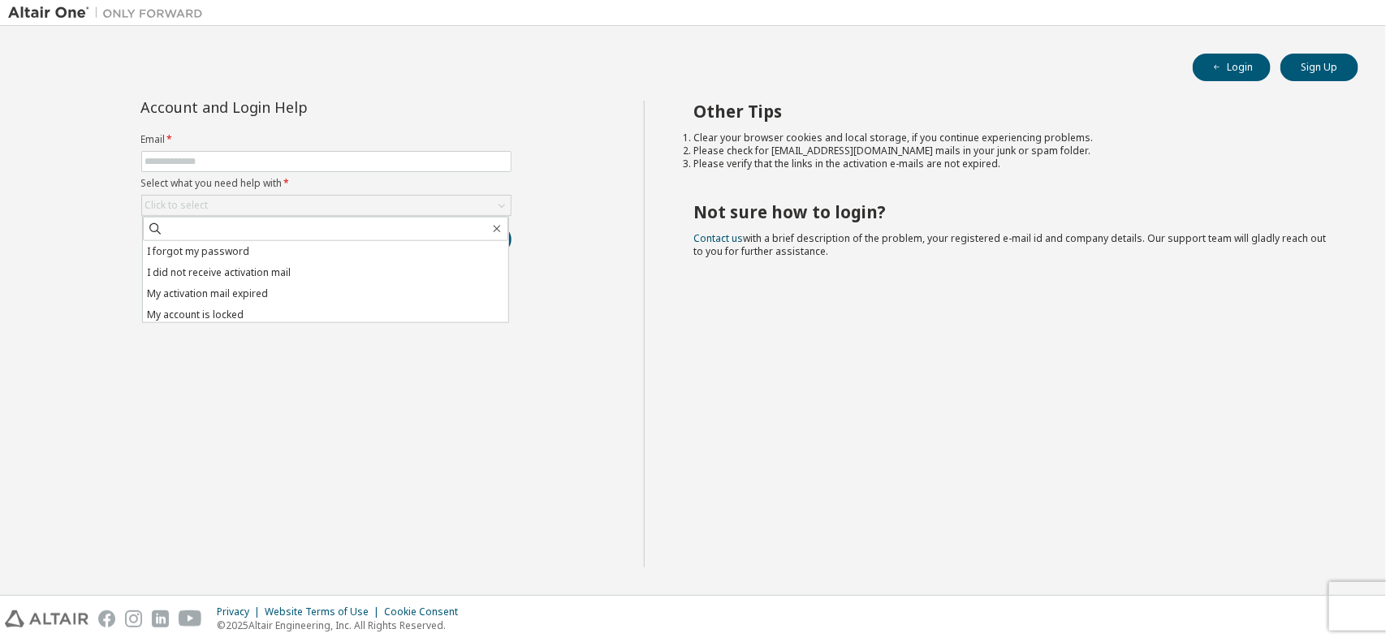 The image size is (1386, 642). I want to click on img: youtube.svg, so click(190, 619).